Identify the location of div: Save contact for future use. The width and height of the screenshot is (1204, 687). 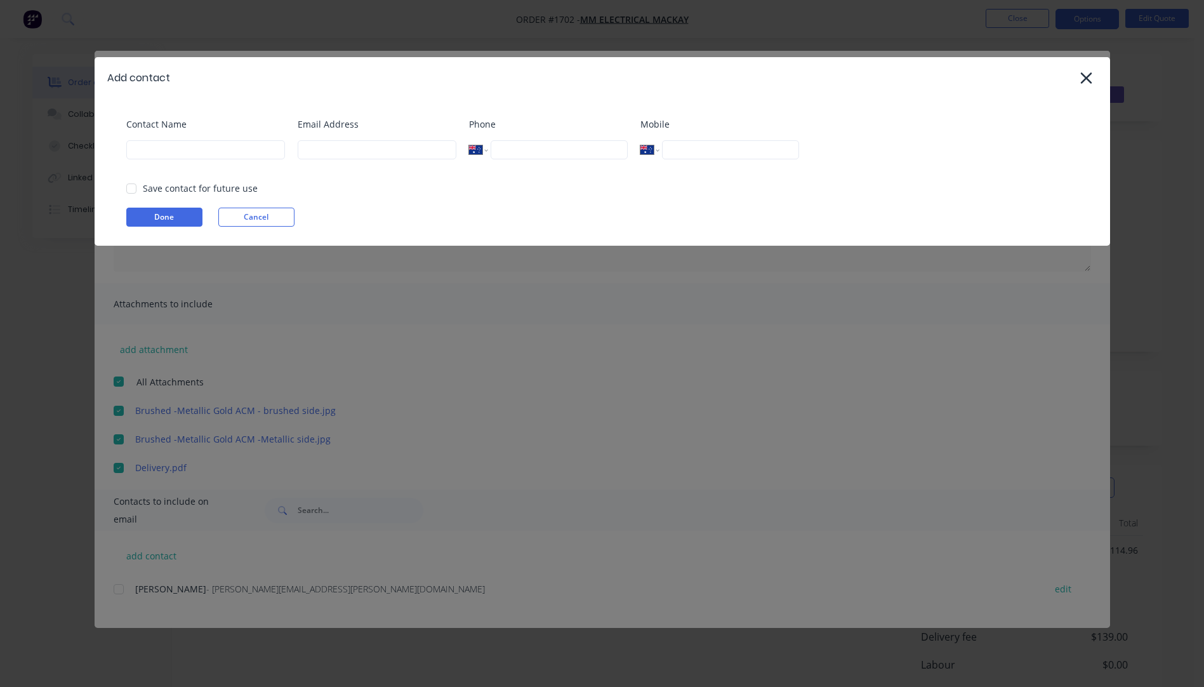
(200, 188).